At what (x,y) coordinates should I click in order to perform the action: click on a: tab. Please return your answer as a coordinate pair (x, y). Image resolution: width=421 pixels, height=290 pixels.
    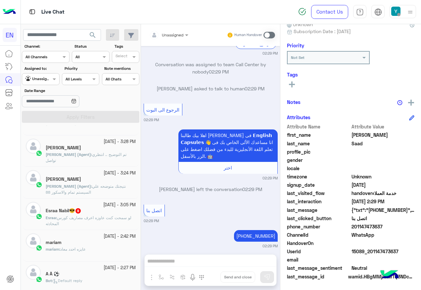
    Looking at the image, I should click on (360, 12).